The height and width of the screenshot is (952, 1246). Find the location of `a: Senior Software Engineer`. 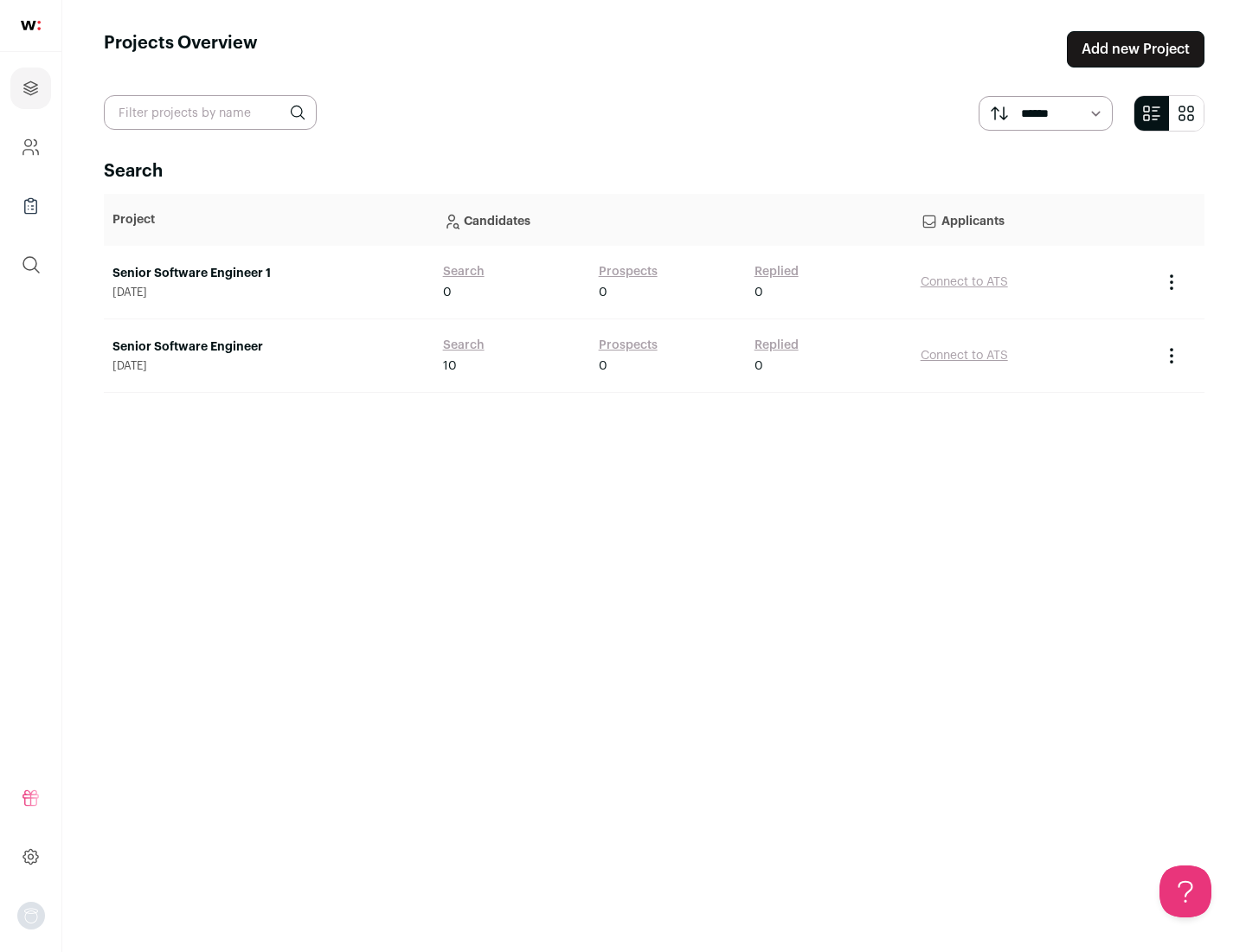

a: Senior Software Engineer is located at coordinates (270, 347).